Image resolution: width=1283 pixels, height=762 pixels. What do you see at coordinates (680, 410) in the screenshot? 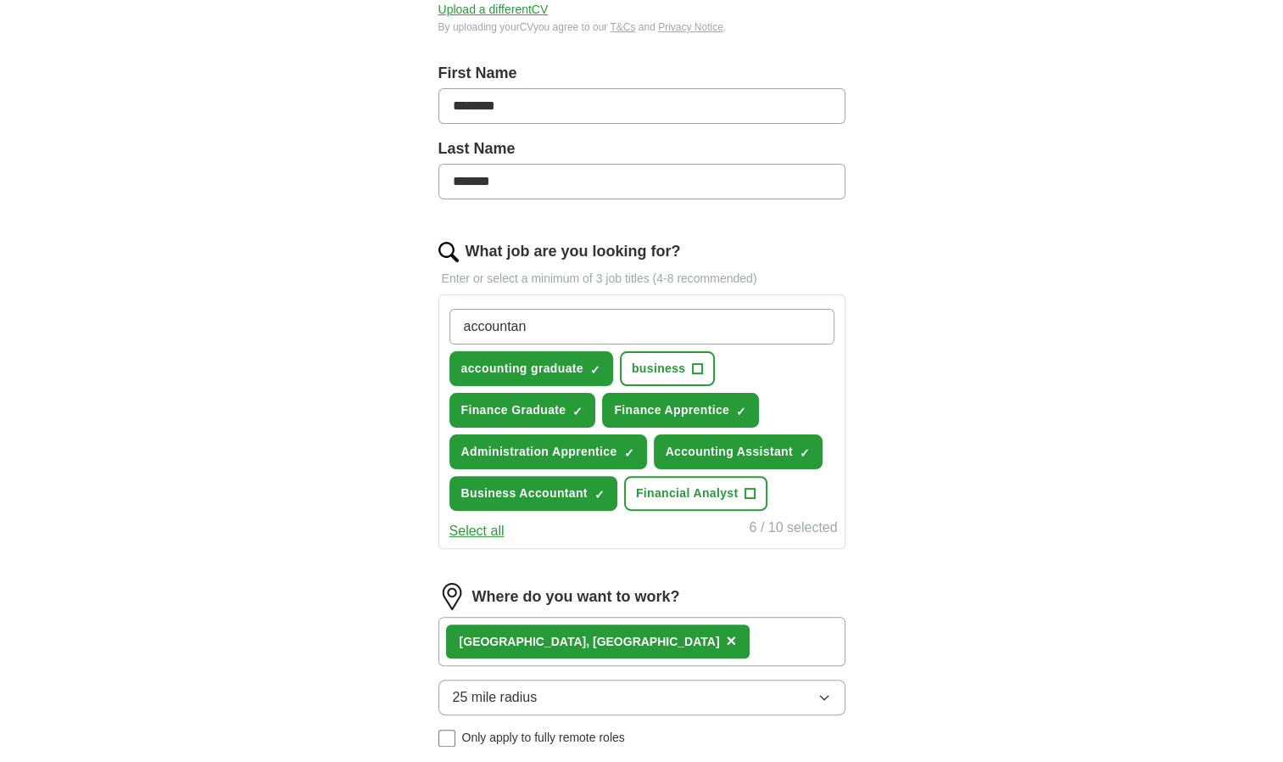
I see `button: Finance Apprentice✓` at bounding box center [680, 410].